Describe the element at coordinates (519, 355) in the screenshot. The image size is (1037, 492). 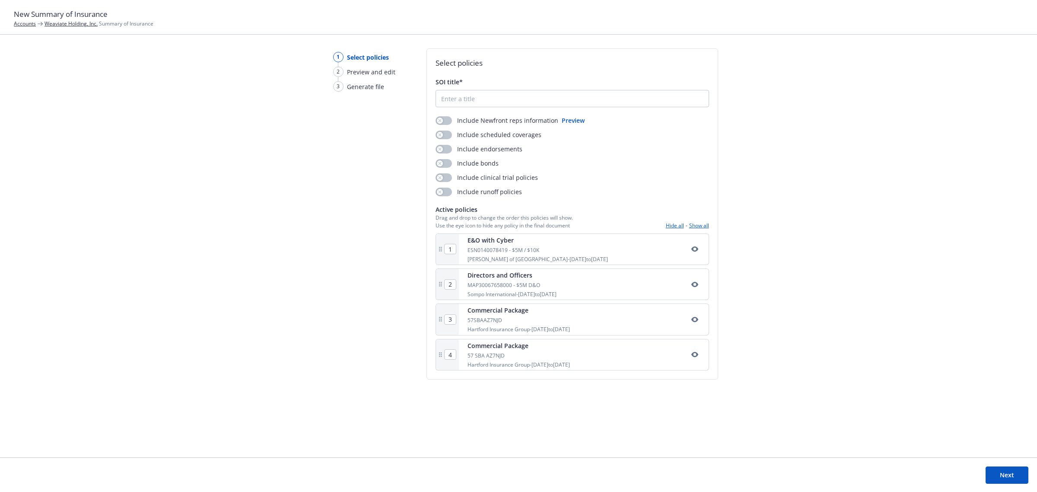
I see `div: 57 SBA AZ7NJD` at that location.